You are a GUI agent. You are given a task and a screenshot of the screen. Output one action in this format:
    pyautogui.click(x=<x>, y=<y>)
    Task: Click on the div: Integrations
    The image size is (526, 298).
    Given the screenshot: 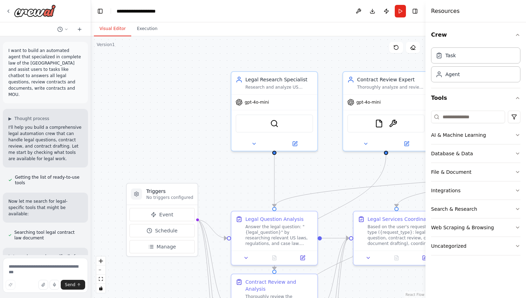 What is the action you would take?
    pyautogui.click(x=445, y=190)
    